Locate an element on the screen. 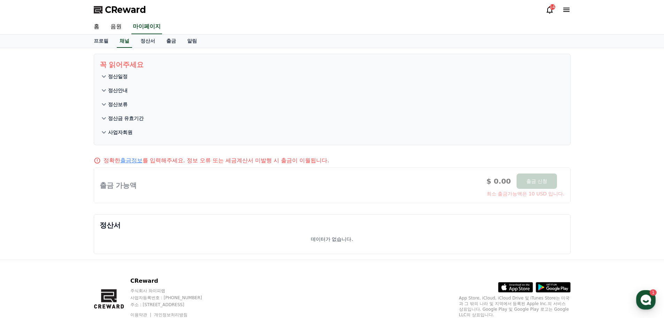 This screenshot has height=318, width=664. p: App Store, iCloud, iCloud Drive 및 iTunes Store는 미국과 그 밖의 나라 및 지역에서 등록된 Apple Inc.의 서비스 상표입니다. Goo... is located at coordinates (515, 306).